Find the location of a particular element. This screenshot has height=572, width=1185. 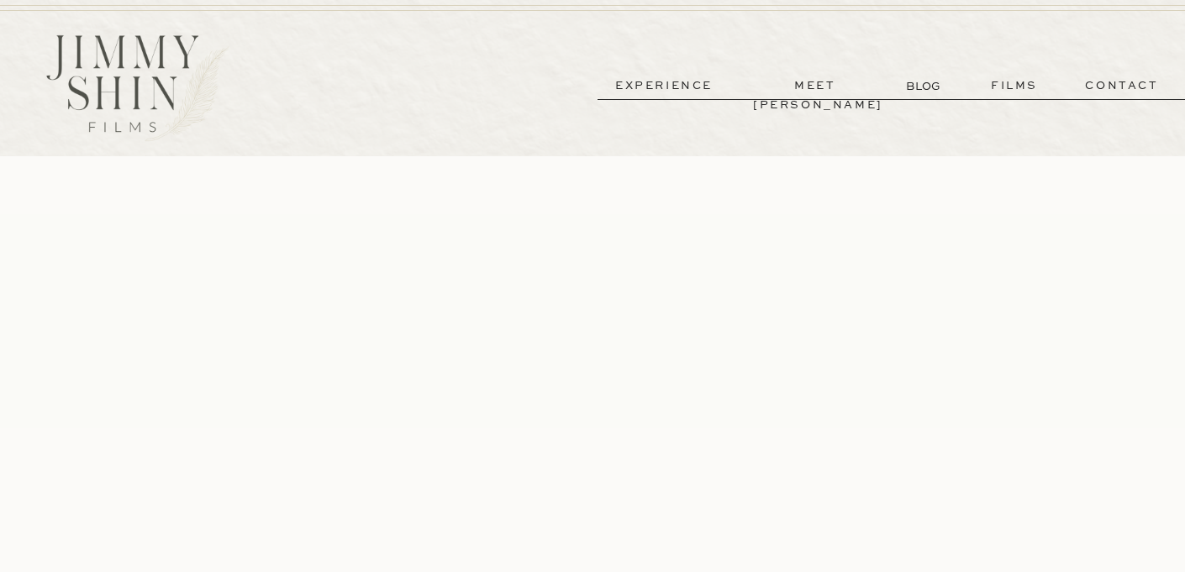

a: contact is located at coordinates (1122, 86).